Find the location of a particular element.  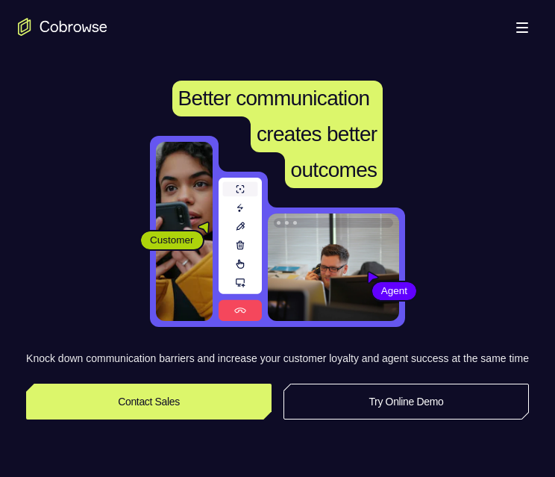

img: A series of tools used in co-browsing sessions is located at coordinates (240, 249).